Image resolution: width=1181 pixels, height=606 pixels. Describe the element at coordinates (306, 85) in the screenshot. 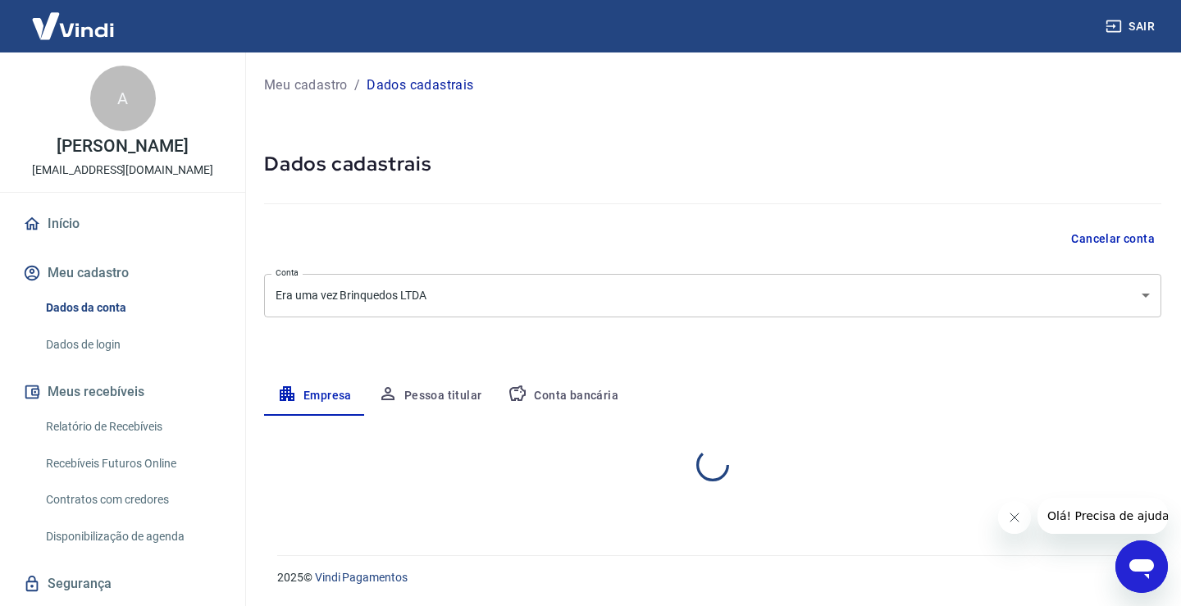

I see `a: Meu cadastro` at that location.